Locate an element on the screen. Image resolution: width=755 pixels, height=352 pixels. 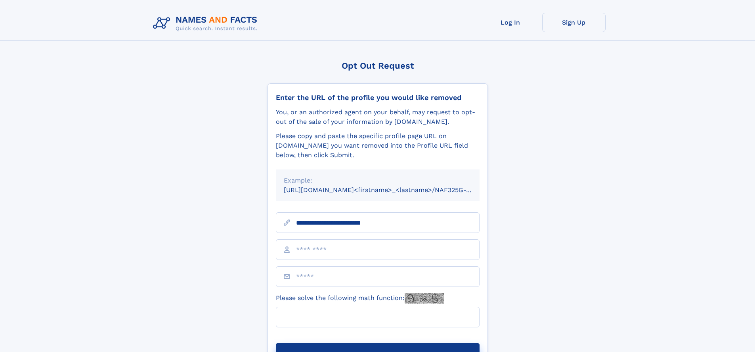
a: Sign Up is located at coordinates (574, 22).